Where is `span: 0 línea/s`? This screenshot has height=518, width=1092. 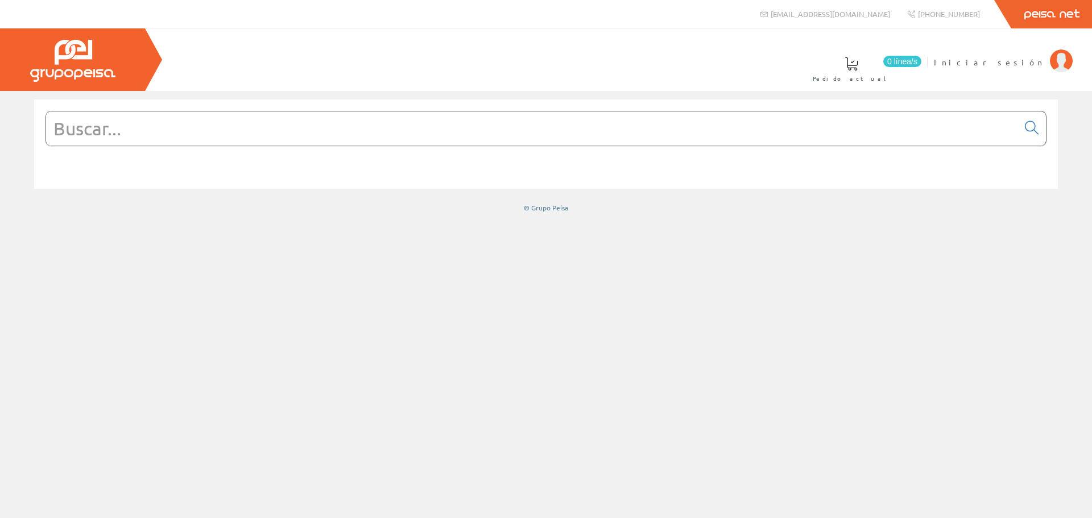
span: 0 línea/s is located at coordinates (902, 61).